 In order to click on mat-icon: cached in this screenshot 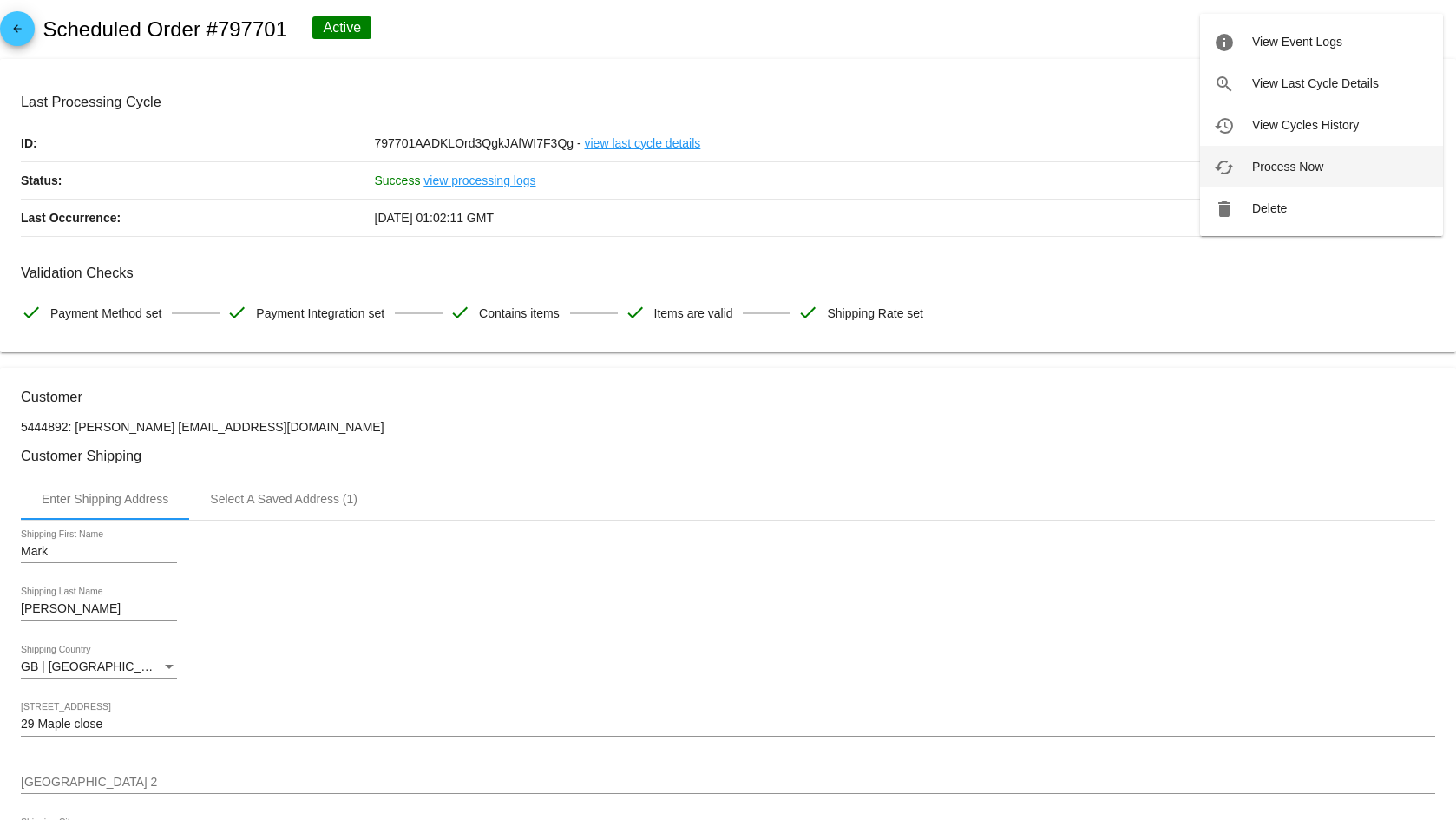, I will do `click(1224, 167)`.